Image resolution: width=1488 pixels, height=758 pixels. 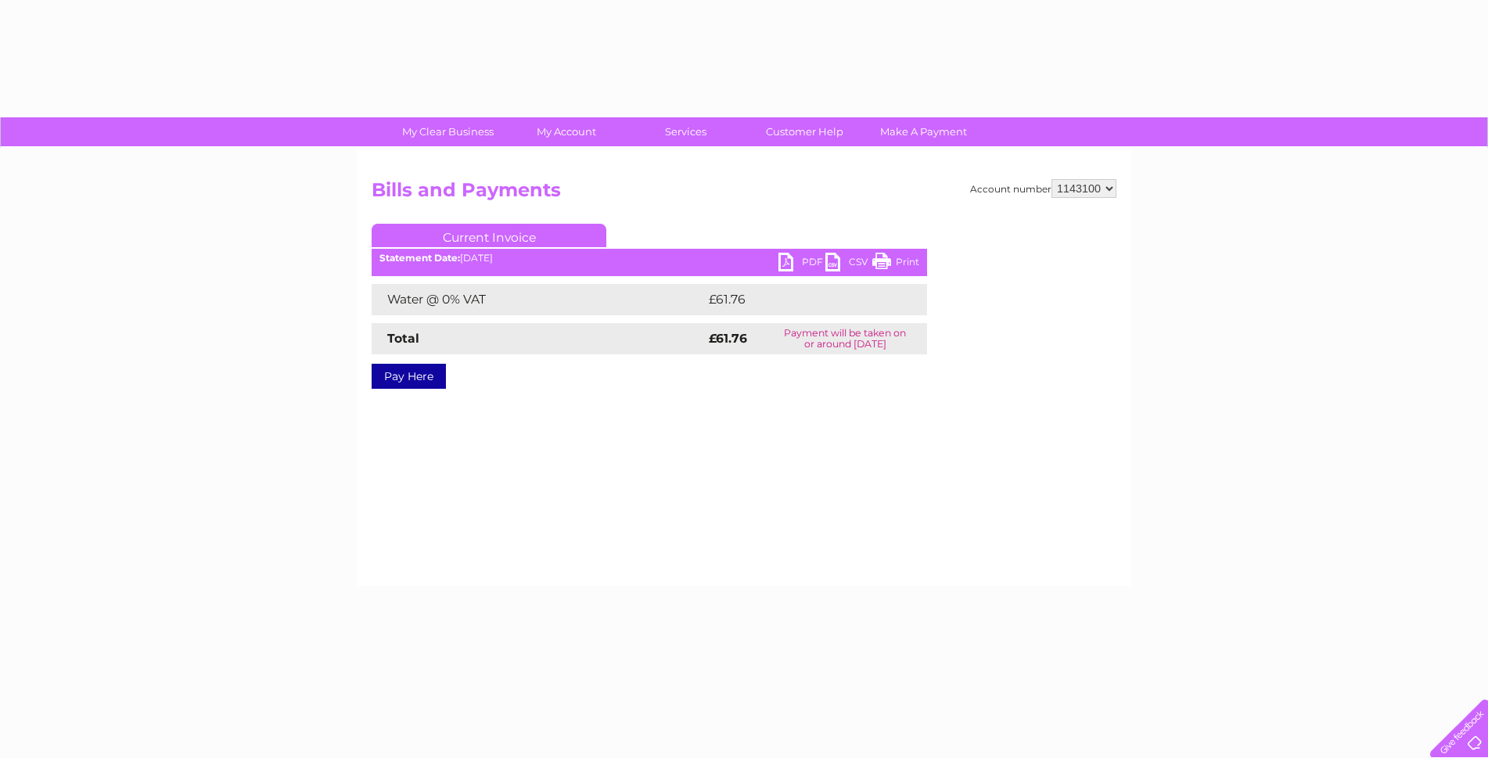 I want to click on td: £61.76, so click(x=799, y=300).